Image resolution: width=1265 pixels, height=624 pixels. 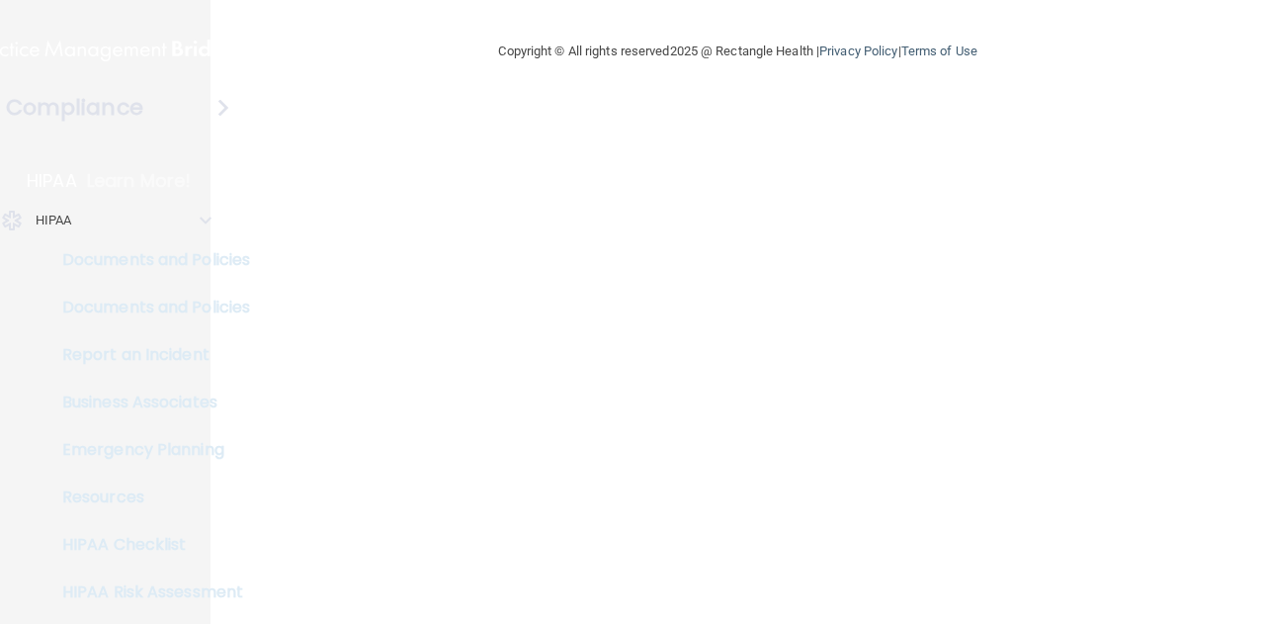 I want to click on div: Copyright © All rights reserved 2025 @ Rectangle Health | |, so click(x=738, y=51).